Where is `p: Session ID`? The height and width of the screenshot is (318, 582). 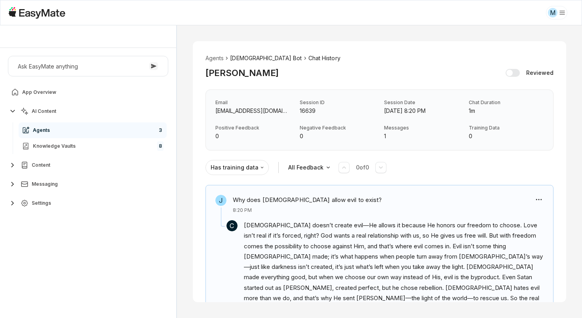
p: Session ID is located at coordinates (337, 103).